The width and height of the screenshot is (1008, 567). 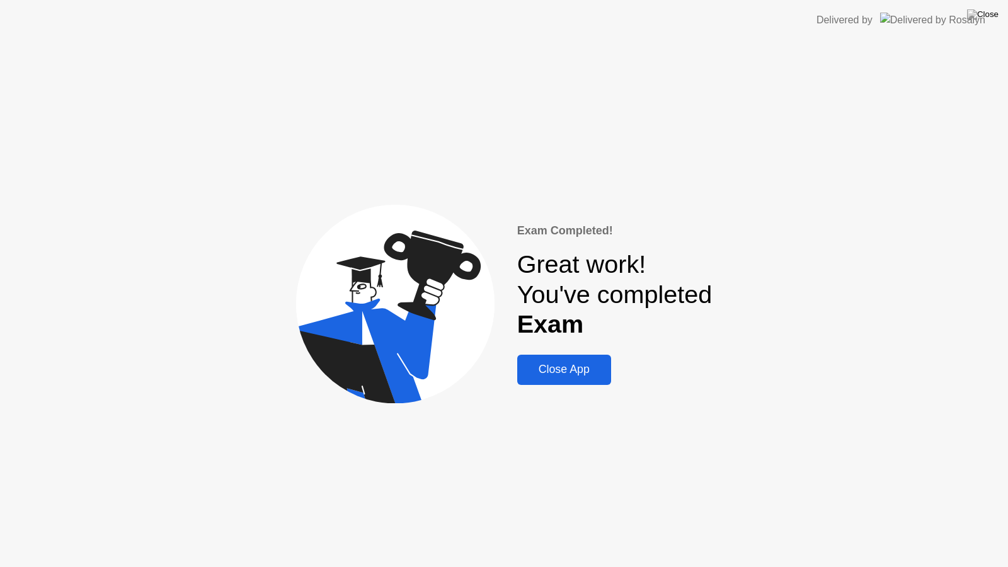 What do you see at coordinates (551, 324) in the screenshot?
I see `b: Exam` at bounding box center [551, 324].